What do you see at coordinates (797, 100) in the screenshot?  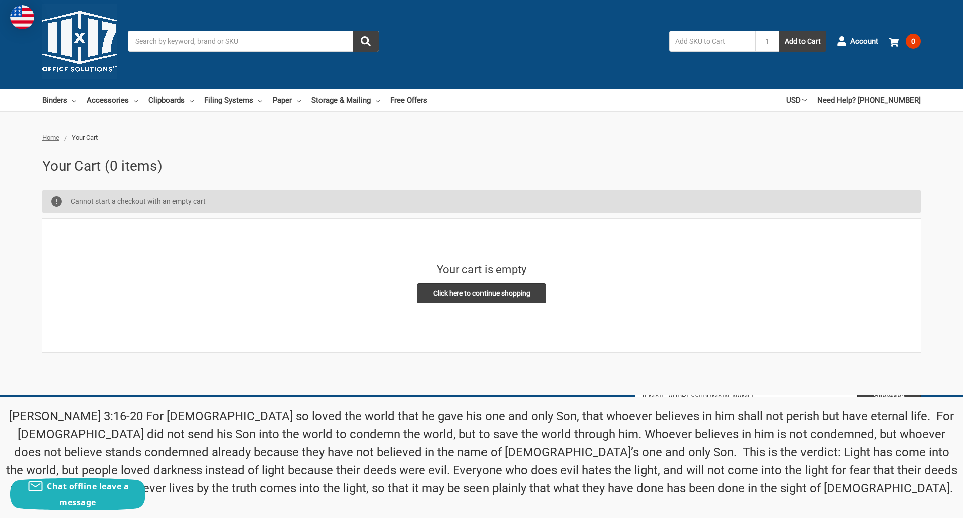 I see `a: USD` at bounding box center [797, 100].